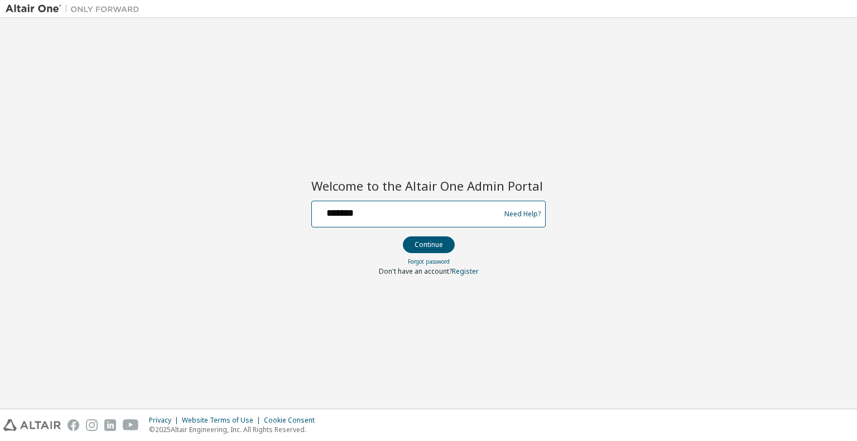 The width and height of the screenshot is (857, 441). Describe the element at coordinates (522, 214) in the screenshot. I see `a: Need Help?` at that location.